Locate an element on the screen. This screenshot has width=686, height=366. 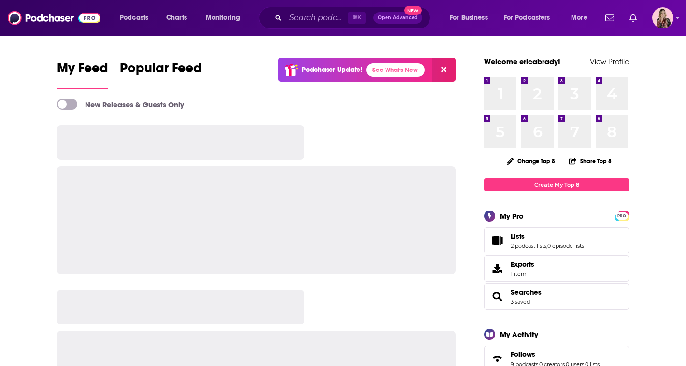
span: ⌘ K is located at coordinates (357, 18).